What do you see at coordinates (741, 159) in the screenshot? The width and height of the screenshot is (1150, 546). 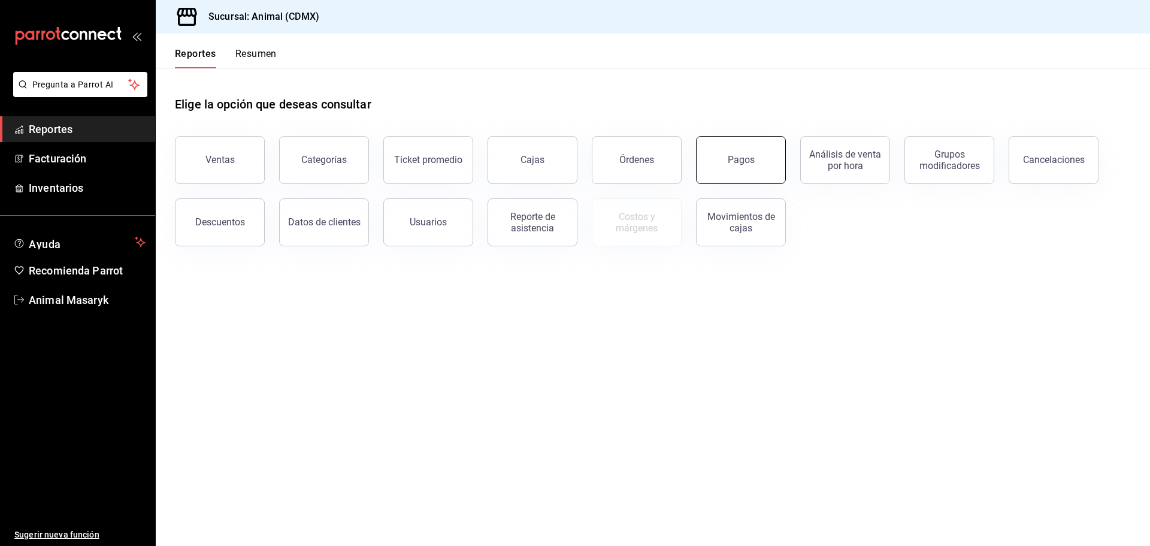 I see `div: Pagos` at bounding box center [741, 159].